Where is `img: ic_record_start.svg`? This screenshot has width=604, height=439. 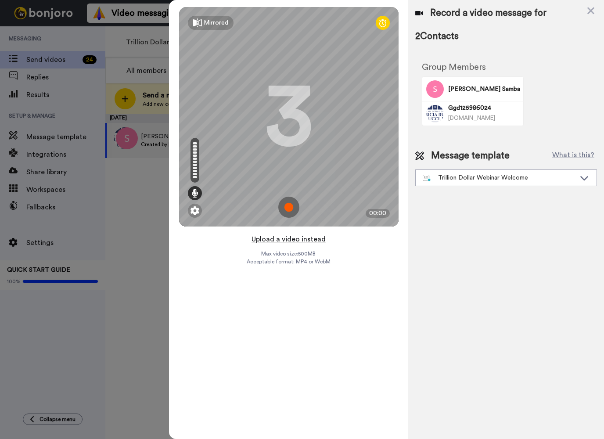
img: ic_record_start.svg is located at coordinates (289, 207).